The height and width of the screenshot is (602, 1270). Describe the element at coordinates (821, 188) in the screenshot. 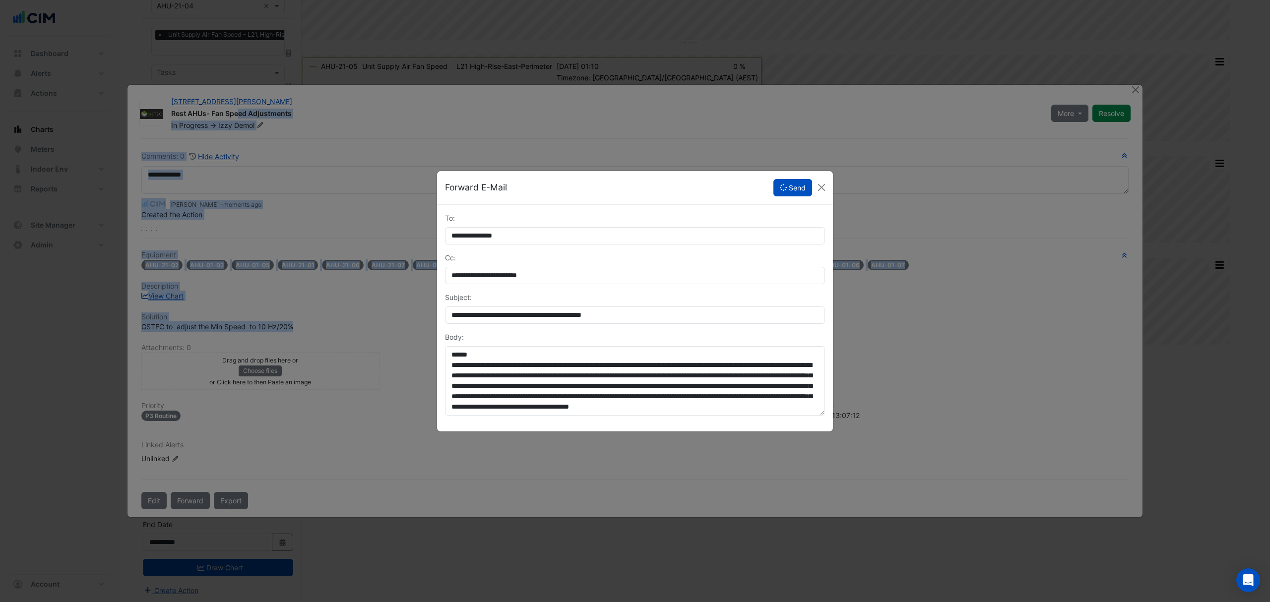

I see `button: Close` at that location.